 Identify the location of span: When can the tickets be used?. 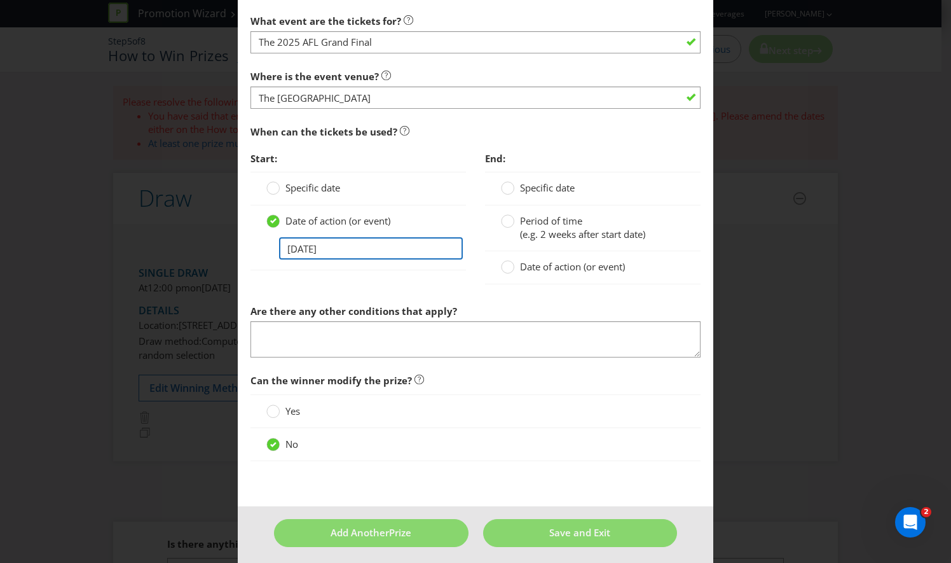
(324, 132).